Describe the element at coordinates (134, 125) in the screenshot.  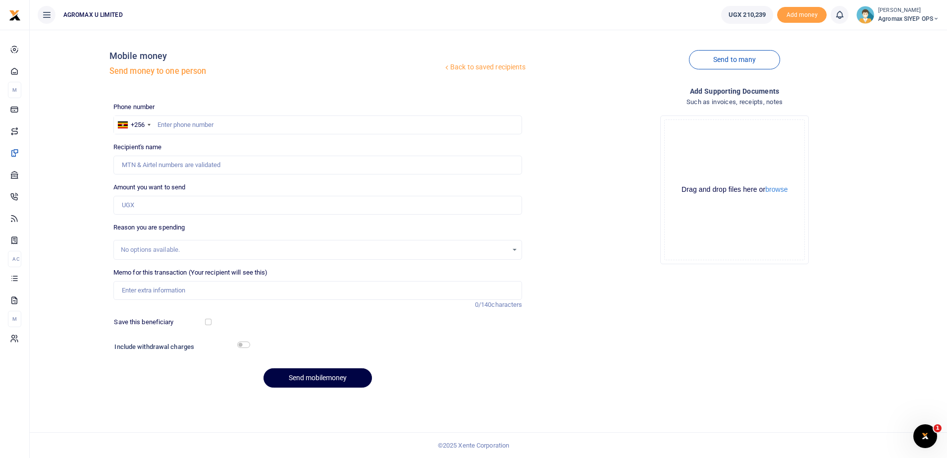
I see `div: Uganda: +256` at that location.